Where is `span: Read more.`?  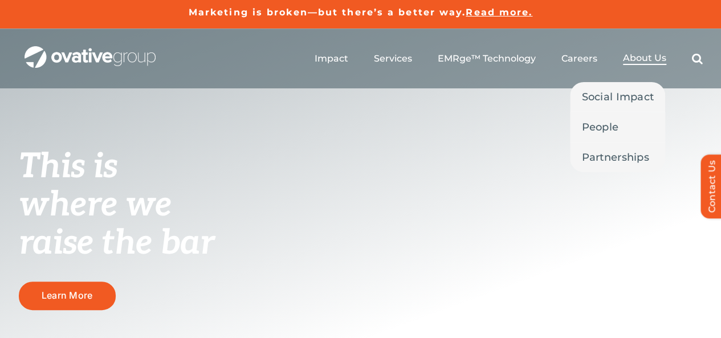 span: Read more. is located at coordinates (499, 12).